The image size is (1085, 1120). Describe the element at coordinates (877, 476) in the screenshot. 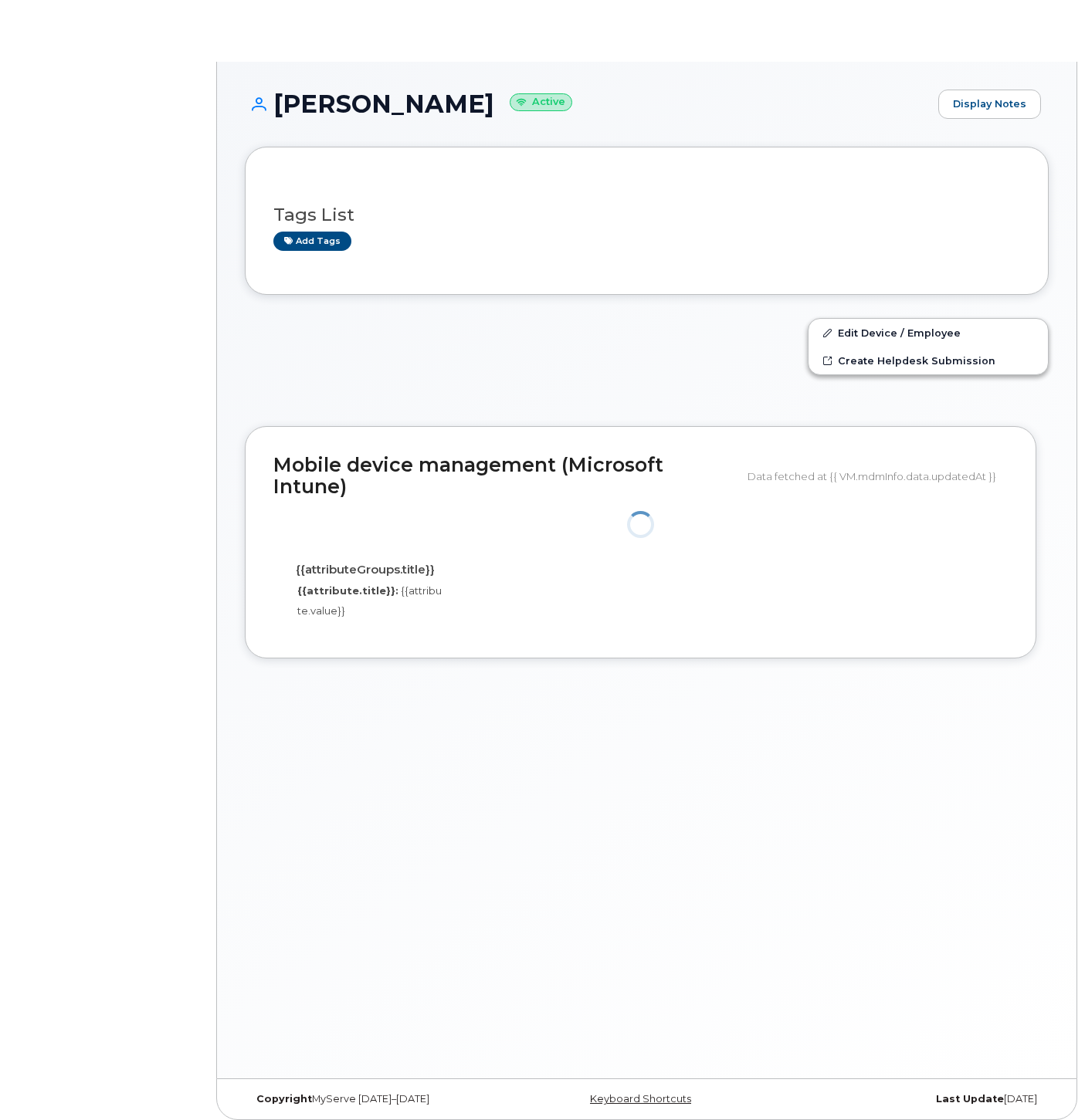

I see `div: Data fetched at {{ VM.mdmInfo.data.updatedAt }}` at that location.